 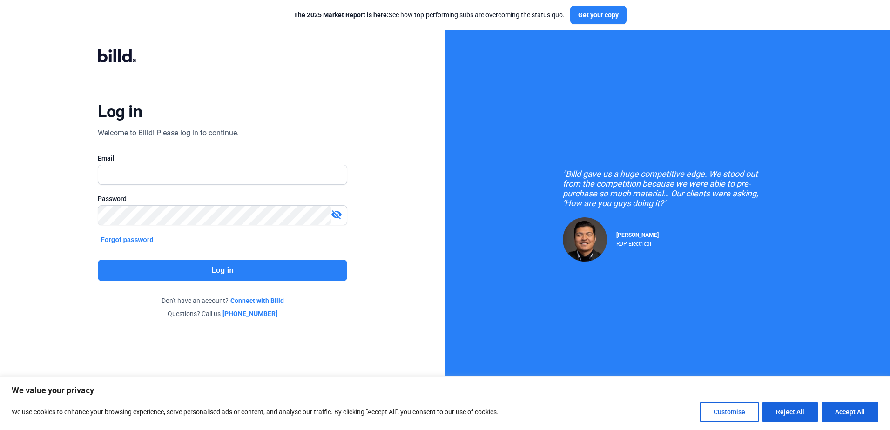 I want to click on div: See how top-performing subs are overcoming the status quo., so click(x=429, y=15).